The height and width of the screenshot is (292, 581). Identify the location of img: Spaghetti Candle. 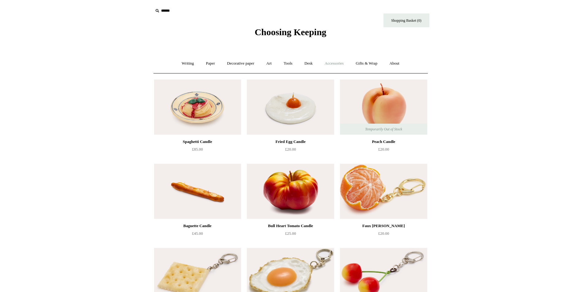
(198, 107).